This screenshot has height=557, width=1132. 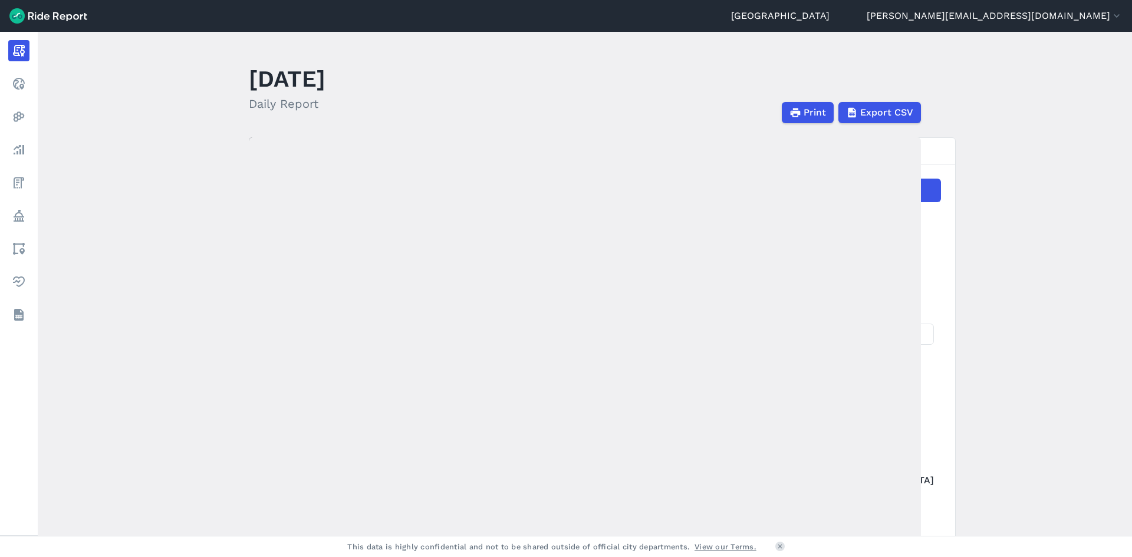 I want to click on img: Ride Report, so click(x=48, y=16).